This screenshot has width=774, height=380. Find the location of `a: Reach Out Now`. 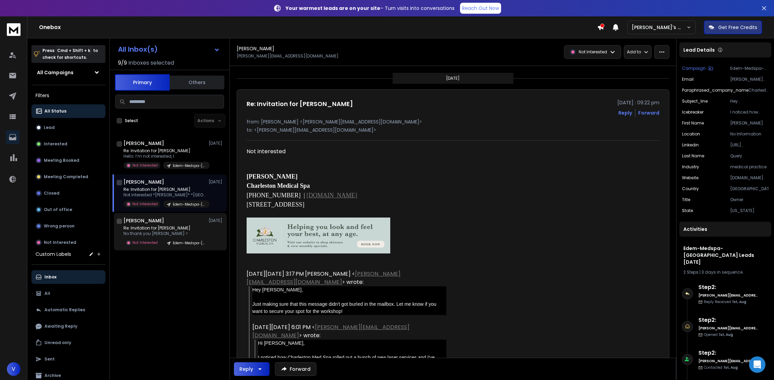

a: Reach Out Now is located at coordinates (480, 8).